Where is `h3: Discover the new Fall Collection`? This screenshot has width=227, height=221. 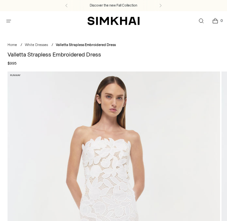 h3: Discover the new Fall Collection is located at coordinates (114, 6).